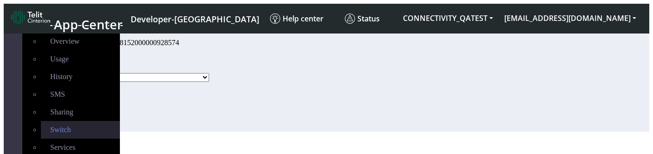 The height and width of the screenshot is (154, 653). What do you see at coordinates (303, 19) in the screenshot?
I see `a: Help center` at bounding box center [303, 19].